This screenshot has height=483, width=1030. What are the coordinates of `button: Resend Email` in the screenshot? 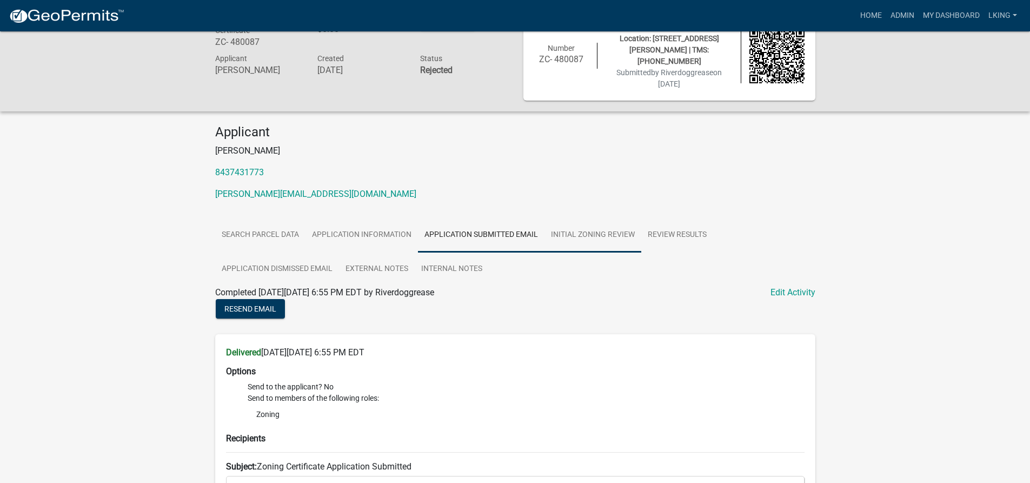 It's located at (250, 309).